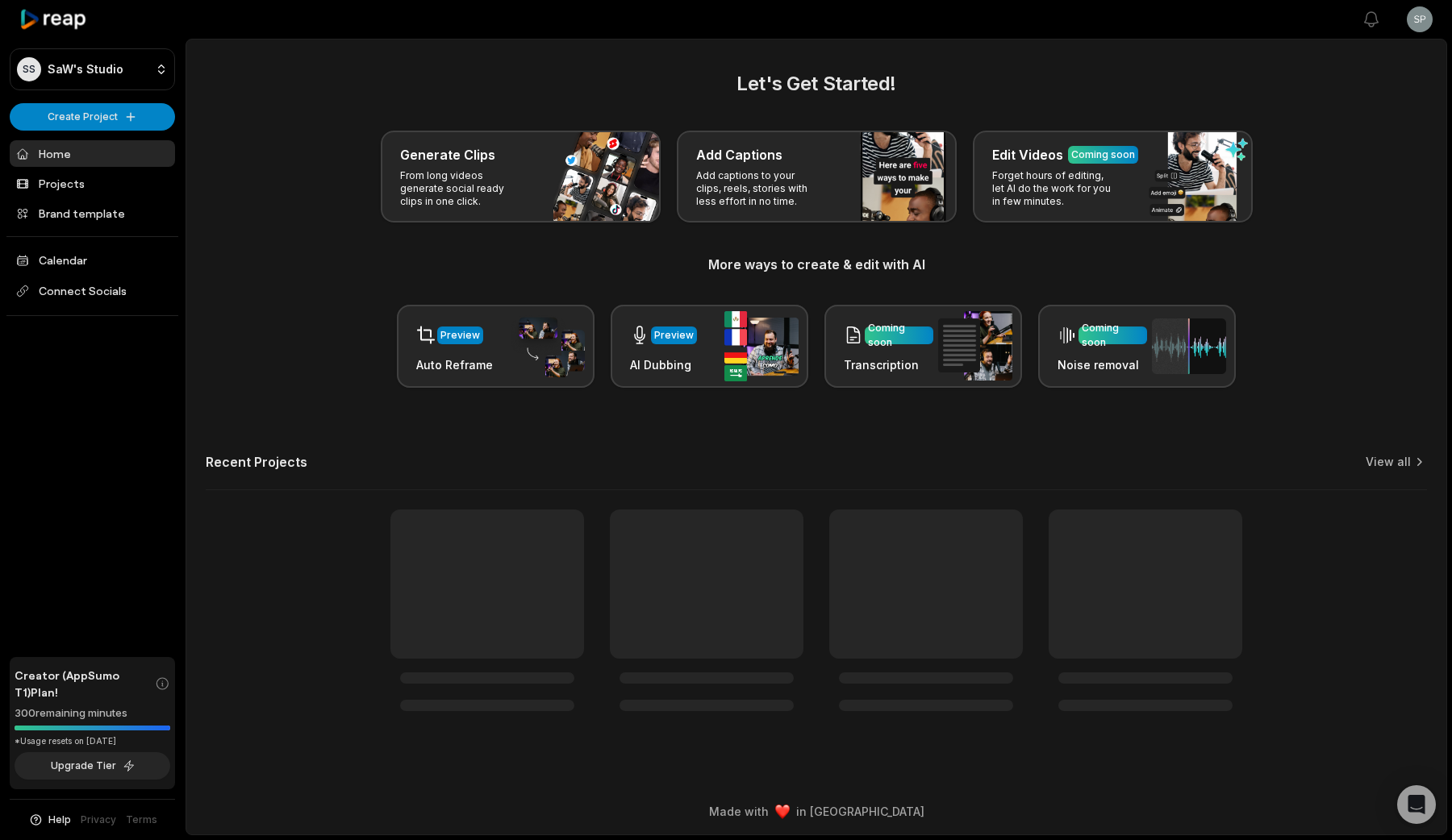 The image size is (1452, 840). Describe the element at coordinates (92, 259) in the screenshot. I see `a: Calendar` at that location.